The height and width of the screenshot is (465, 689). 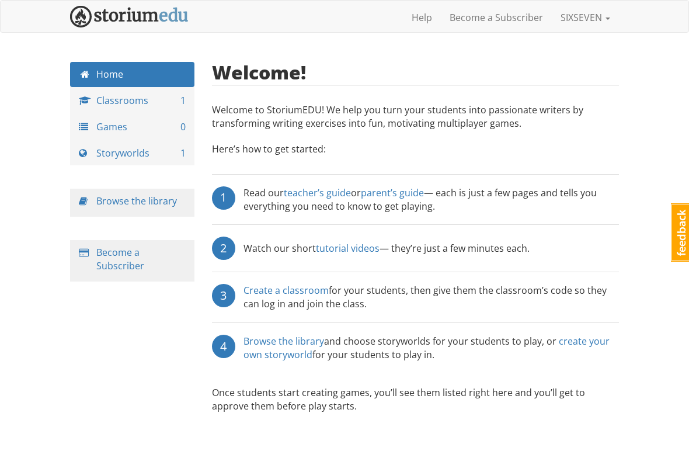 What do you see at coordinates (431, 348) in the screenshot?
I see `div: and choose storyworlds for your students to play, or for your students to play in.` at bounding box center [431, 348].